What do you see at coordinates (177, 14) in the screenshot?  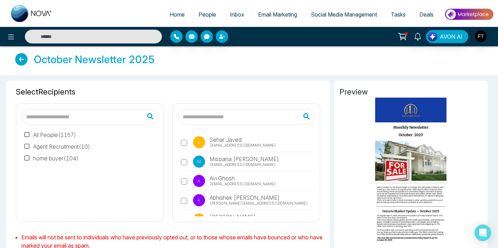 I see `a: Home` at bounding box center [177, 14].